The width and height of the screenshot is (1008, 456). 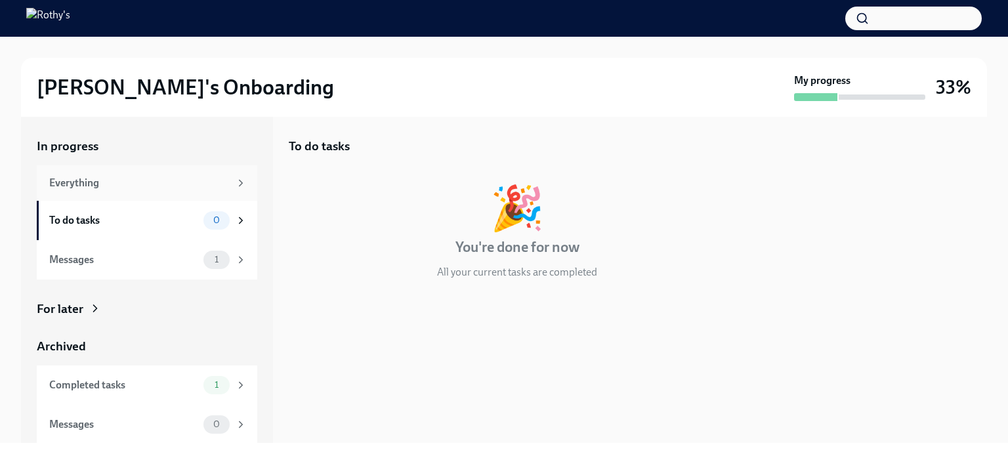 I want to click on div: Everything, so click(x=139, y=183).